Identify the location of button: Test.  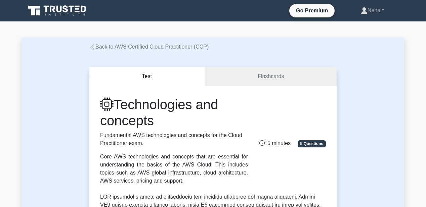
(147, 77).